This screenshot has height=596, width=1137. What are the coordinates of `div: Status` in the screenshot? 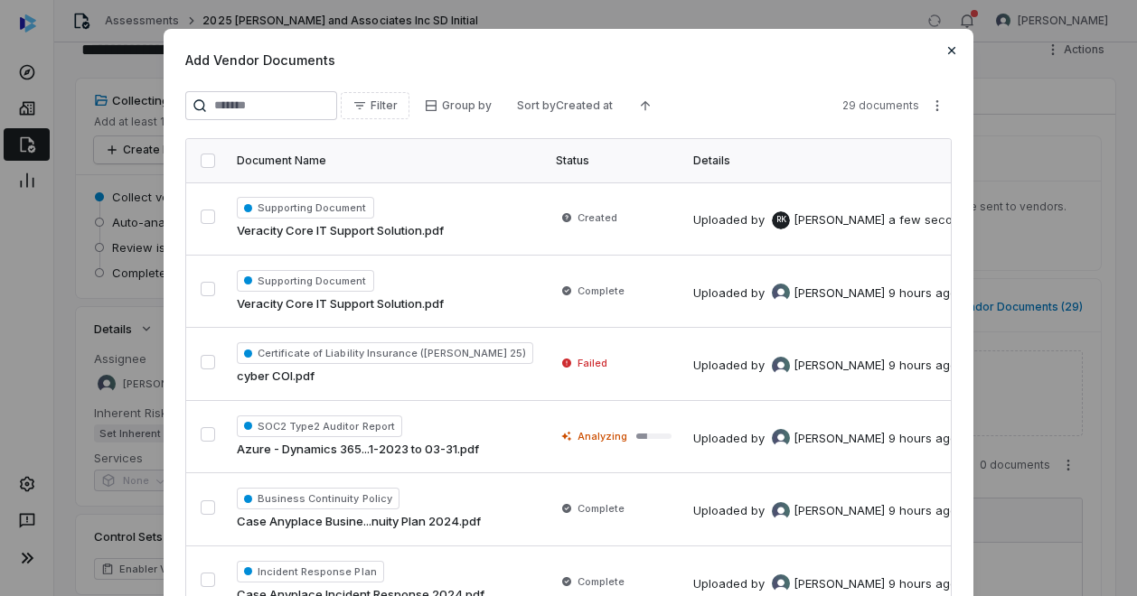 It's located at (614, 161).